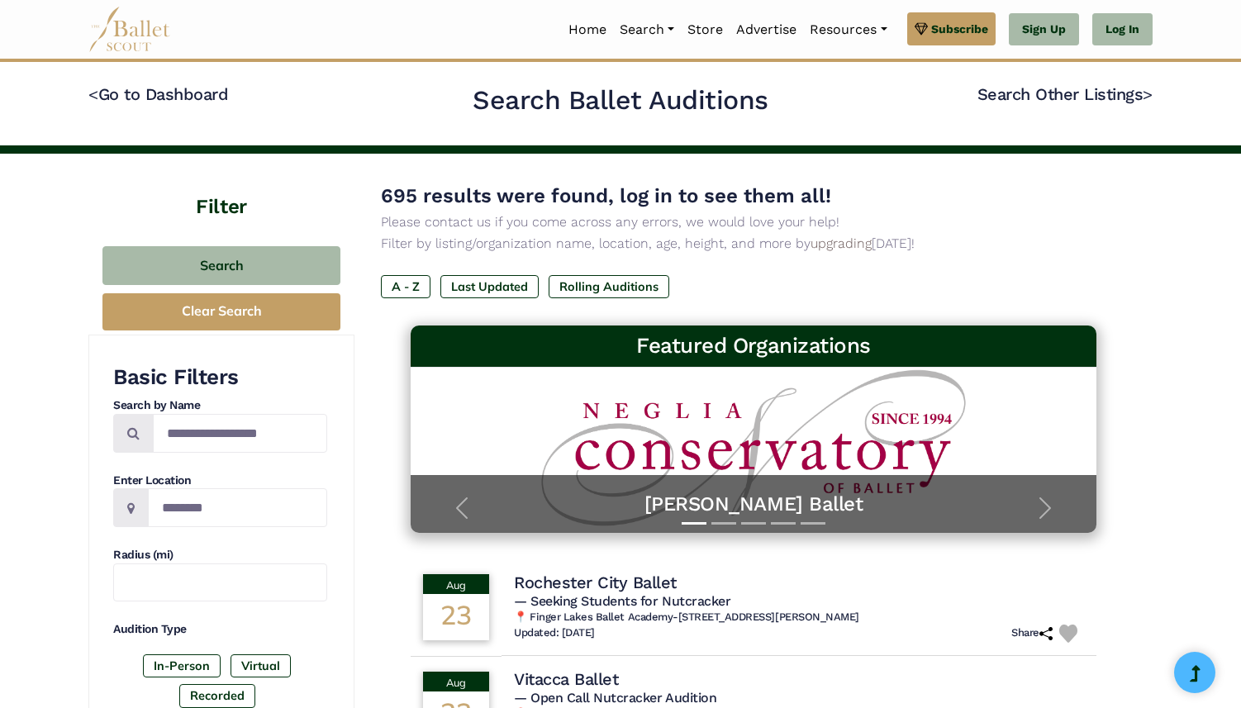 Image resolution: width=1241 pixels, height=708 pixels. Describe the element at coordinates (615, 697) in the screenshot. I see `span: — Open Call Nutcracker Audition` at that location.